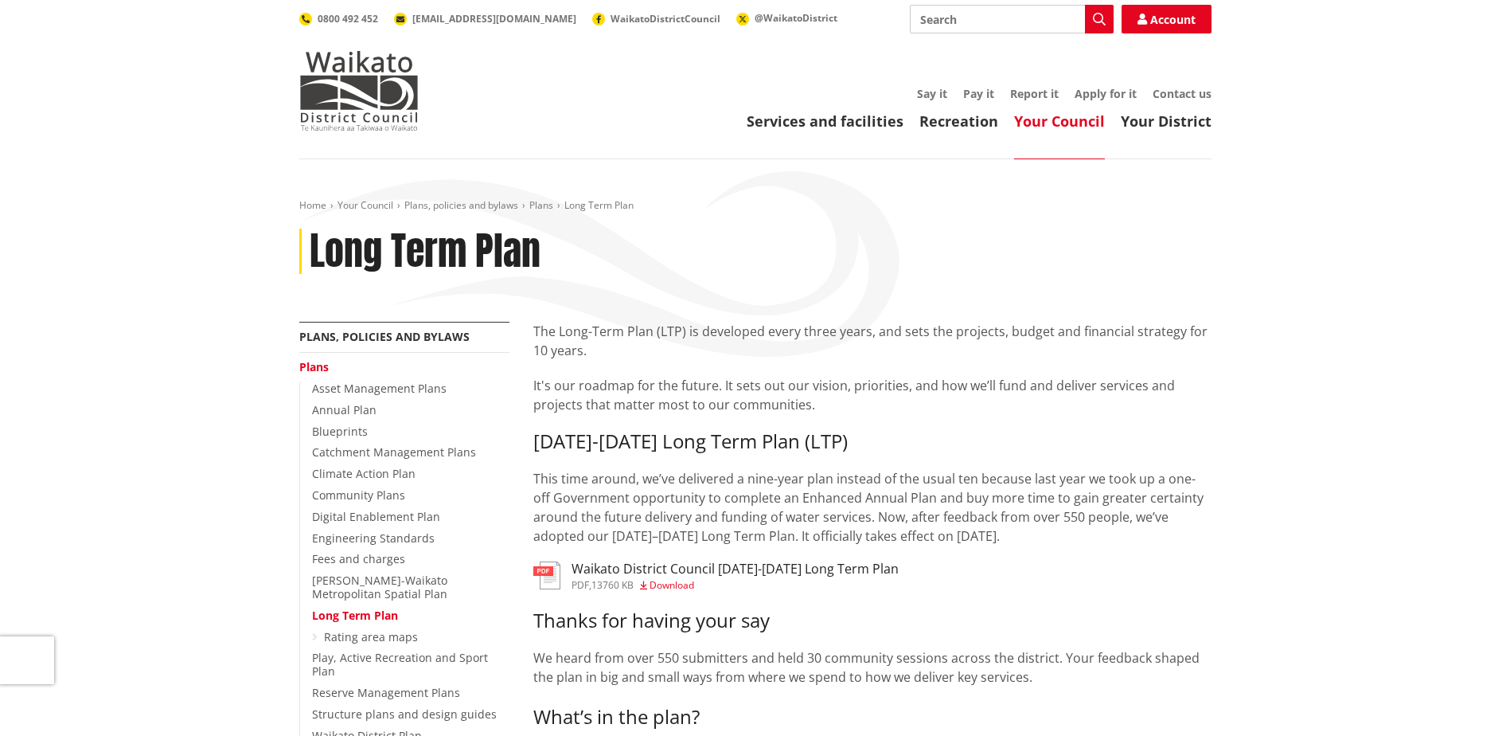 The image size is (1510, 736). What do you see at coordinates (873, 341) in the screenshot?
I see `p: The Long-Term Plan (LTP) is developed every three years, and sets the projects, budget and financ...` at bounding box center [873, 341].